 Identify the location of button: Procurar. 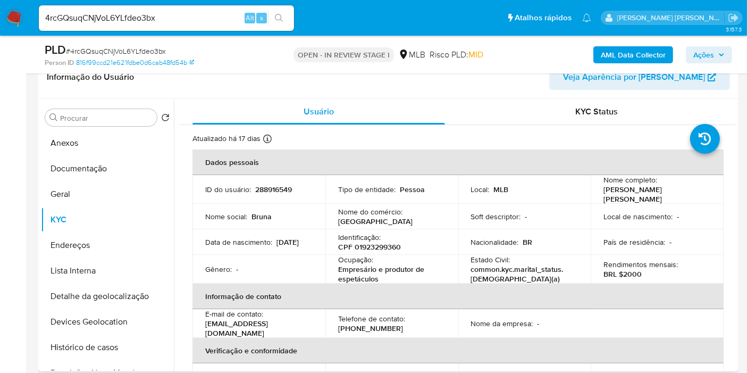
(54, 117).